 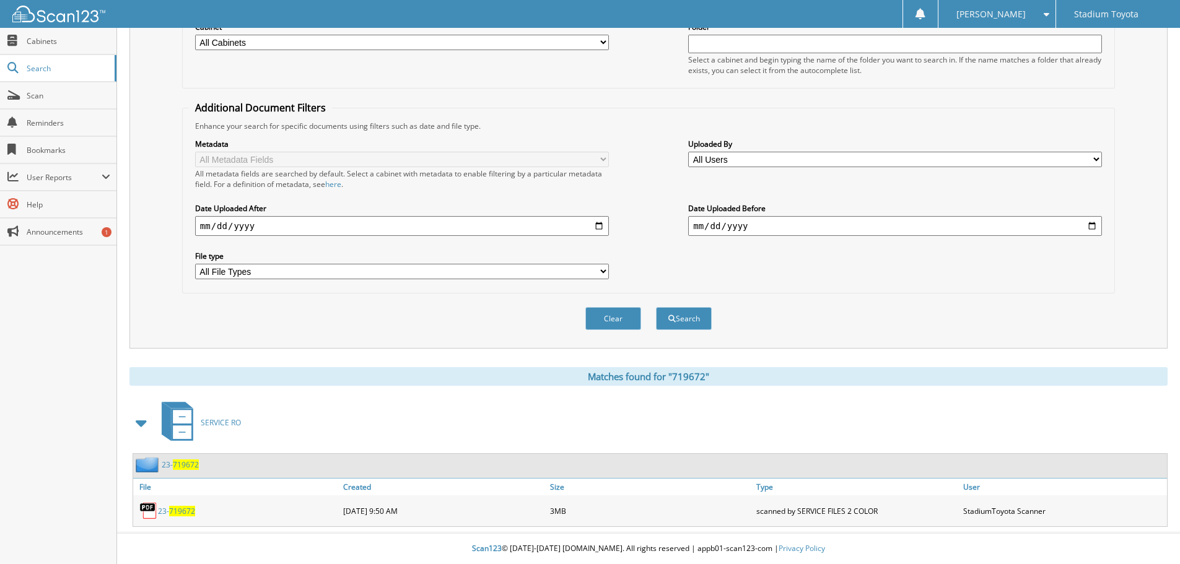 What do you see at coordinates (402, 226) in the screenshot?
I see `input: start` at bounding box center [402, 226].